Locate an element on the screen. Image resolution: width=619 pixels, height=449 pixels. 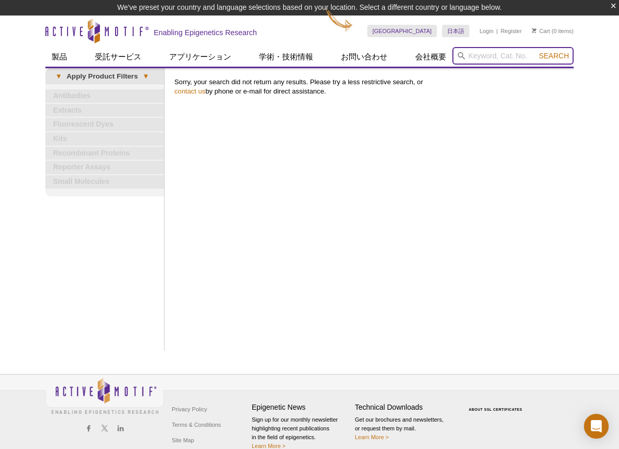
button: Search is located at coordinates (554, 56).